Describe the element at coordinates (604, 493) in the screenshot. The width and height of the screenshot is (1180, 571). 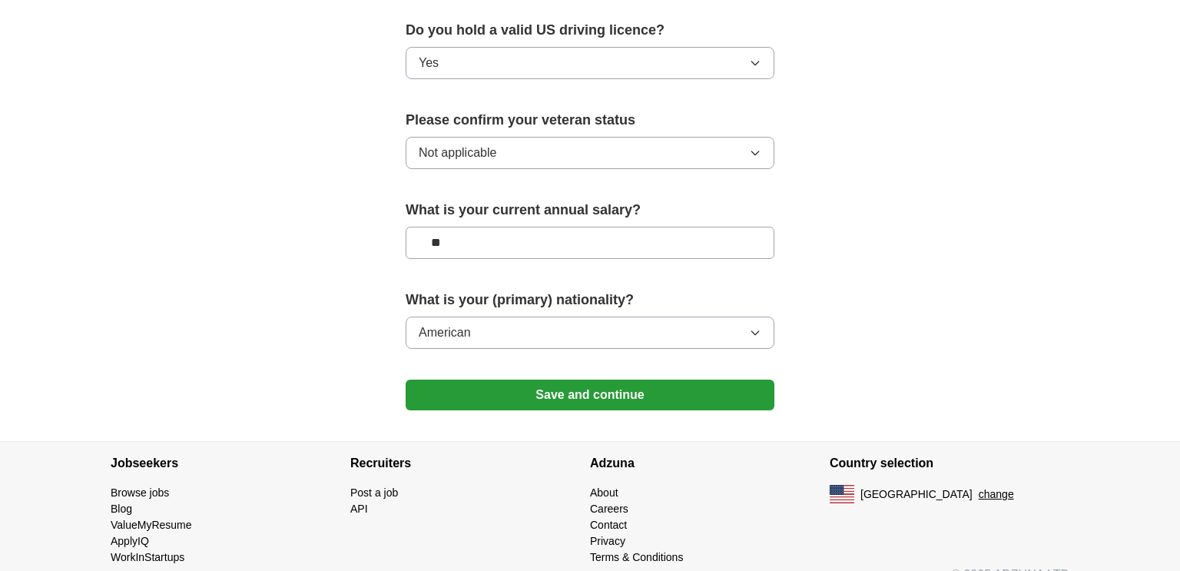
I see `a: About` at that location.